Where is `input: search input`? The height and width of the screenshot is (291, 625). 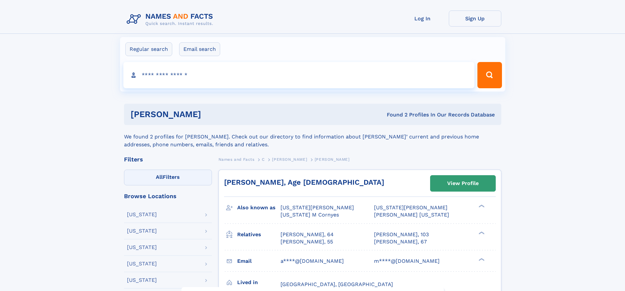 input: search input is located at coordinates (299, 75).